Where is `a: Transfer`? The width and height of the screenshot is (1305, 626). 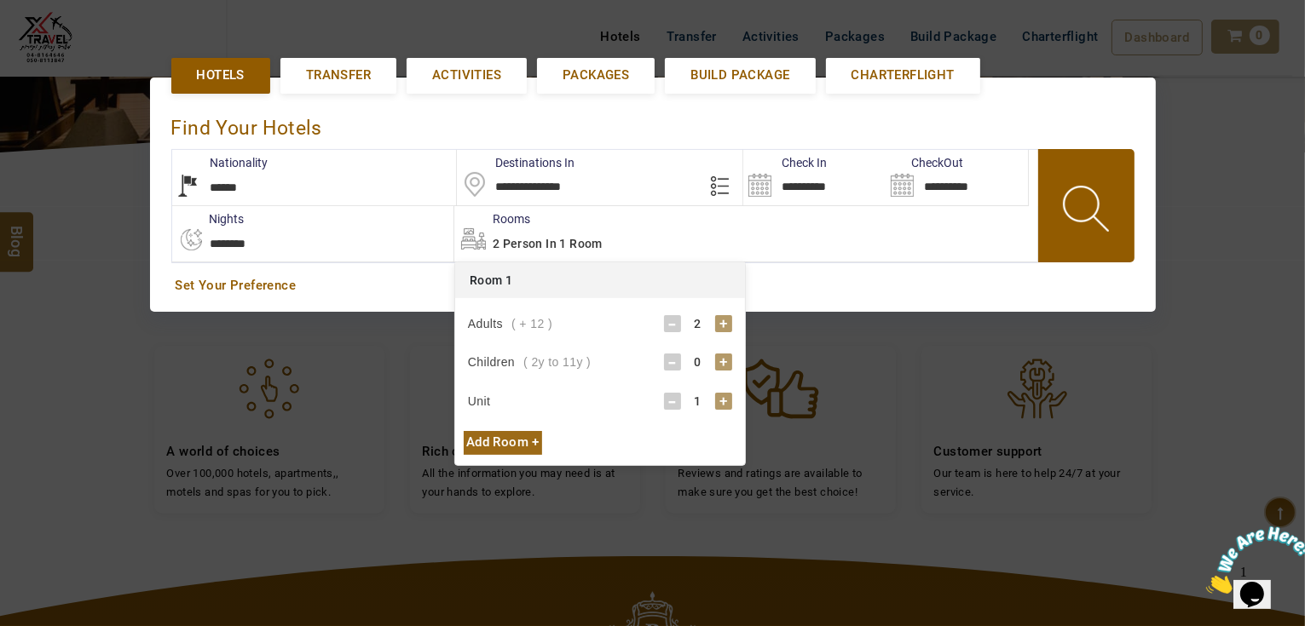
a: Transfer is located at coordinates (338, 75).